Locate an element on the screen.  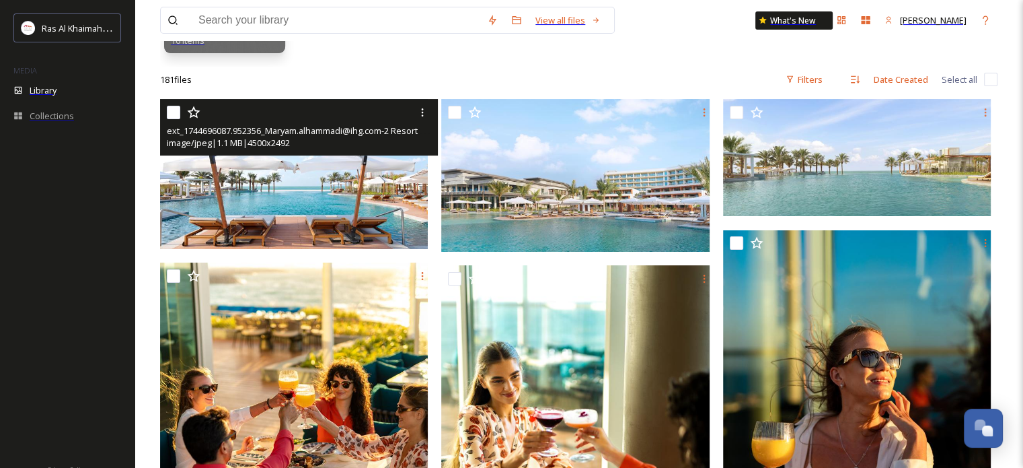
a: What's New is located at coordinates (789, 20).